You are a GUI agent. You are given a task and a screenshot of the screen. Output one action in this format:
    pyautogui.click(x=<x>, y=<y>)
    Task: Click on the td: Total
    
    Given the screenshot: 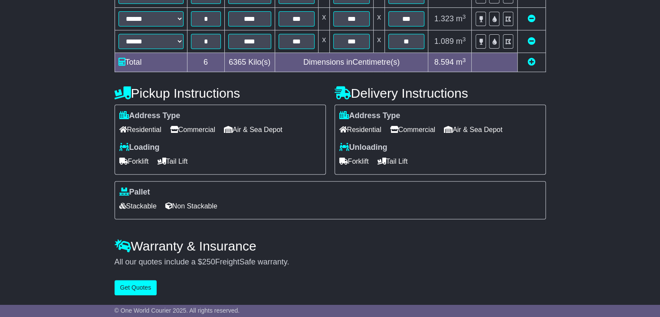 What is the action you would take?
    pyautogui.click(x=151, y=62)
    